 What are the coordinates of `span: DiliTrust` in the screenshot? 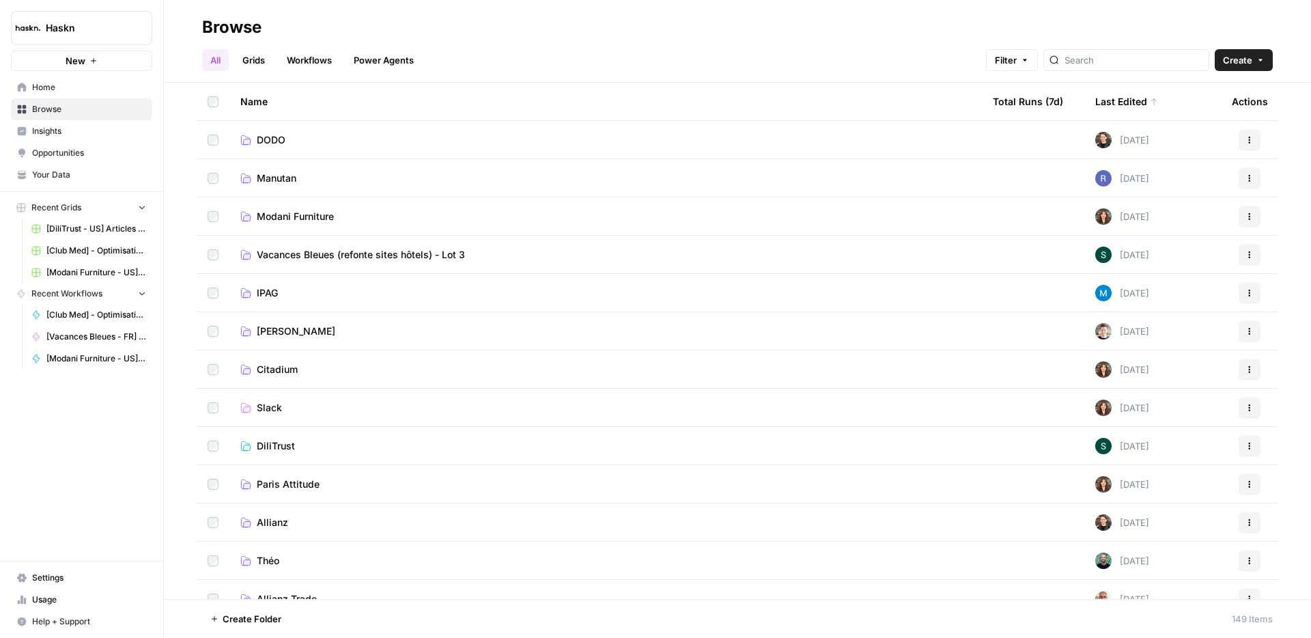 It's located at (276, 446).